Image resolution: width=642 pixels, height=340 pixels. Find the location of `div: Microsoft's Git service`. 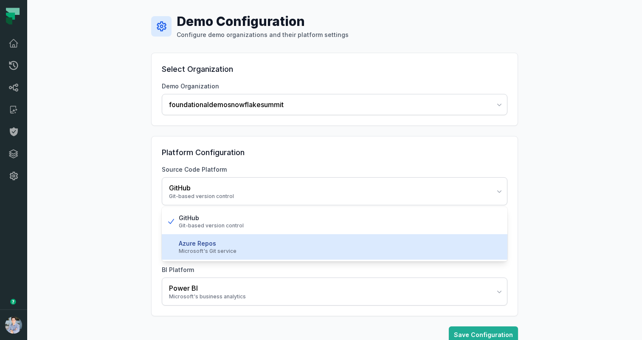

div: Microsoft's Git service is located at coordinates (340, 251).